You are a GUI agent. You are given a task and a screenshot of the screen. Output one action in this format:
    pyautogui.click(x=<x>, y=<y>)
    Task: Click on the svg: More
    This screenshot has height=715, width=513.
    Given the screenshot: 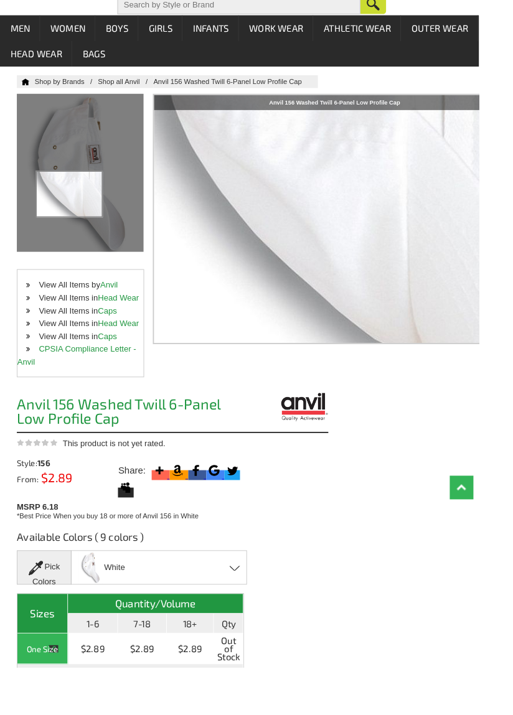 What is the action you would take?
    pyautogui.click(x=170, y=504)
    